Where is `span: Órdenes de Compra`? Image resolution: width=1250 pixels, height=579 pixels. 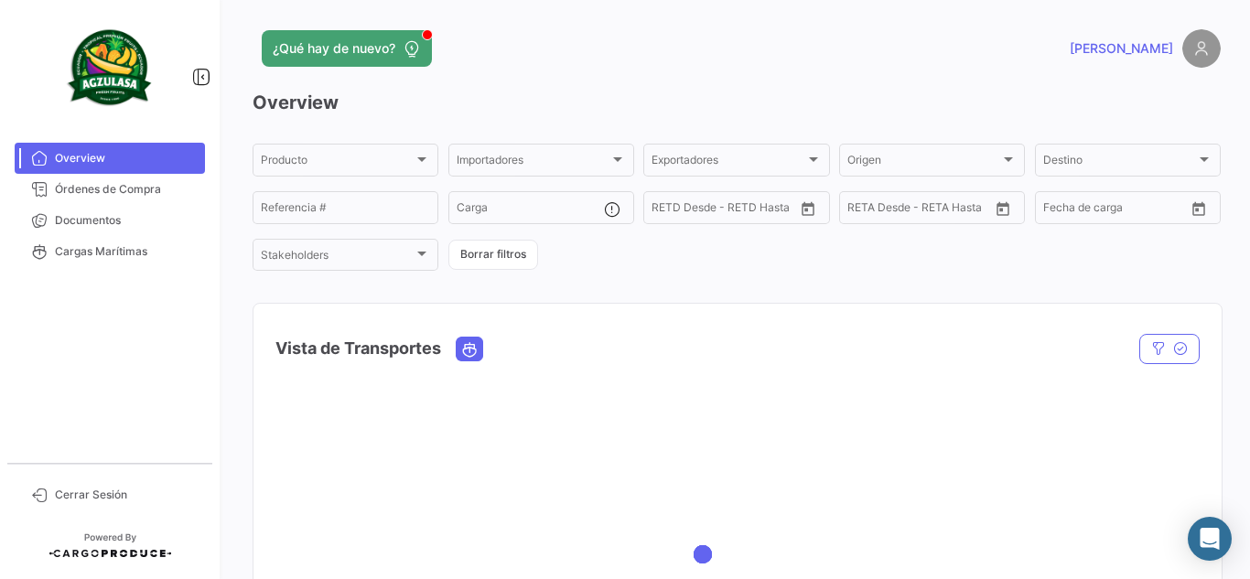
span: Órdenes de Compra is located at coordinates (126, 189).